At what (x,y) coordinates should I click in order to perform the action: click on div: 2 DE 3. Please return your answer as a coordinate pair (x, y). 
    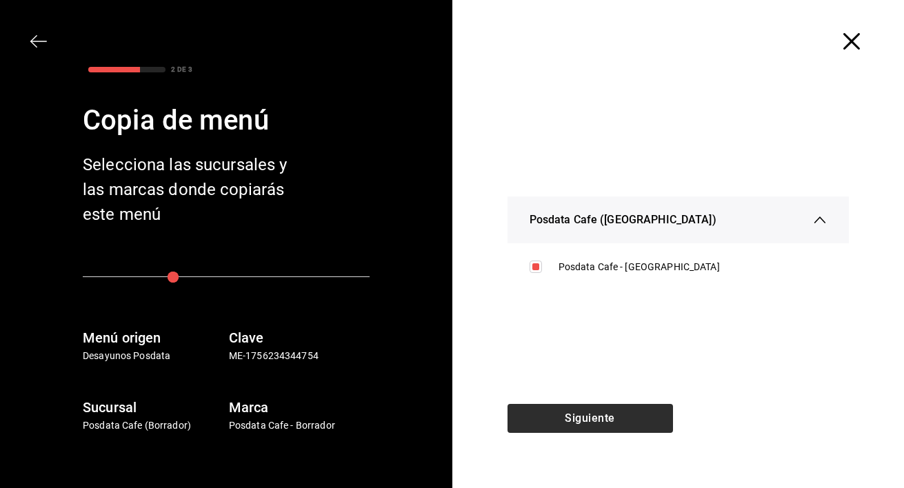
    Looking at the image, I should click on (181, 69).